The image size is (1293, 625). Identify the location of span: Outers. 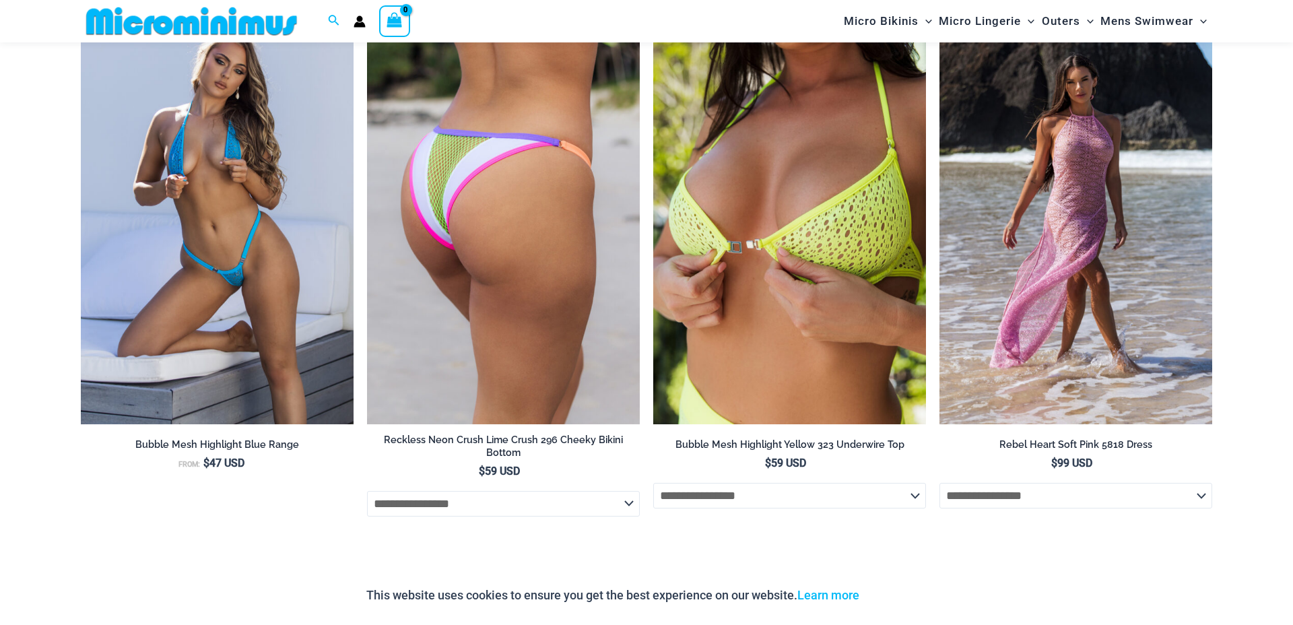
(1060, 21).